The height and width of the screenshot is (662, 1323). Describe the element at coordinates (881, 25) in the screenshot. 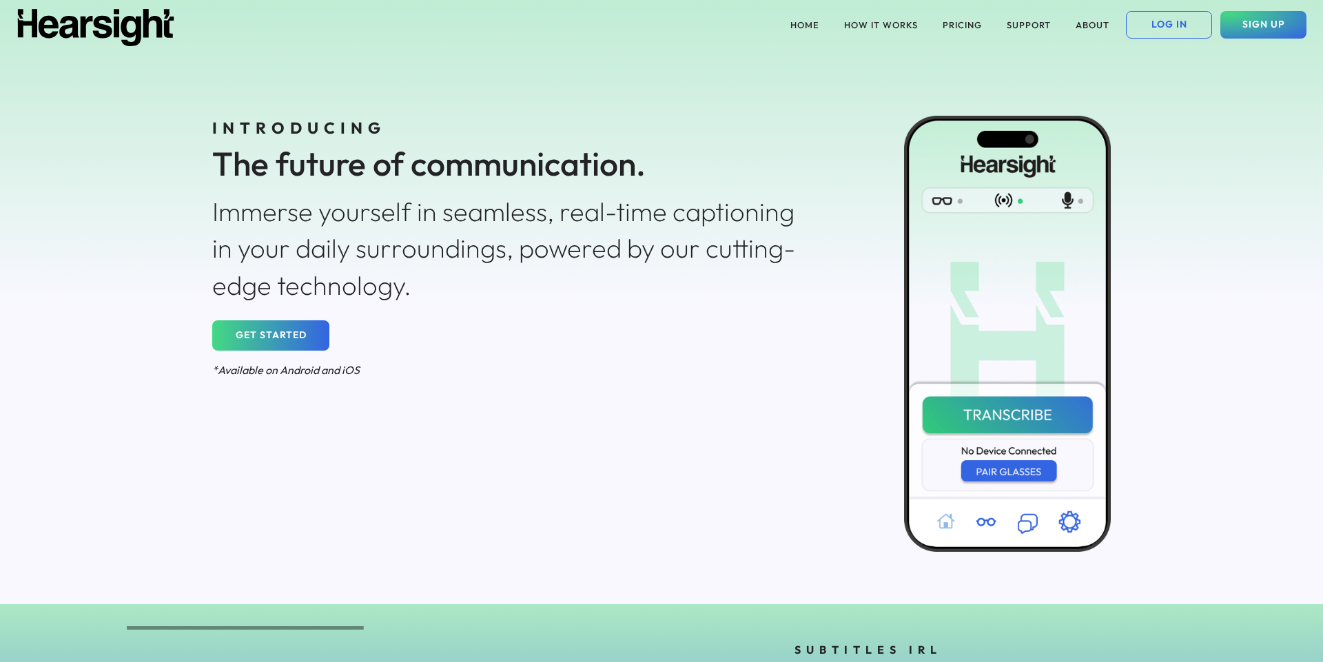

I see `button: HOW IT WORKS` at that location.